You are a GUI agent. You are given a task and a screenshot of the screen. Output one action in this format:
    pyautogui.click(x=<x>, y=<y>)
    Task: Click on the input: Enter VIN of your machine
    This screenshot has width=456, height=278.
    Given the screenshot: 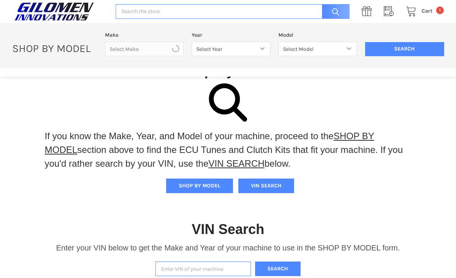 What is the action you would take?
    pyautogui.click(x=203, y=269)
    